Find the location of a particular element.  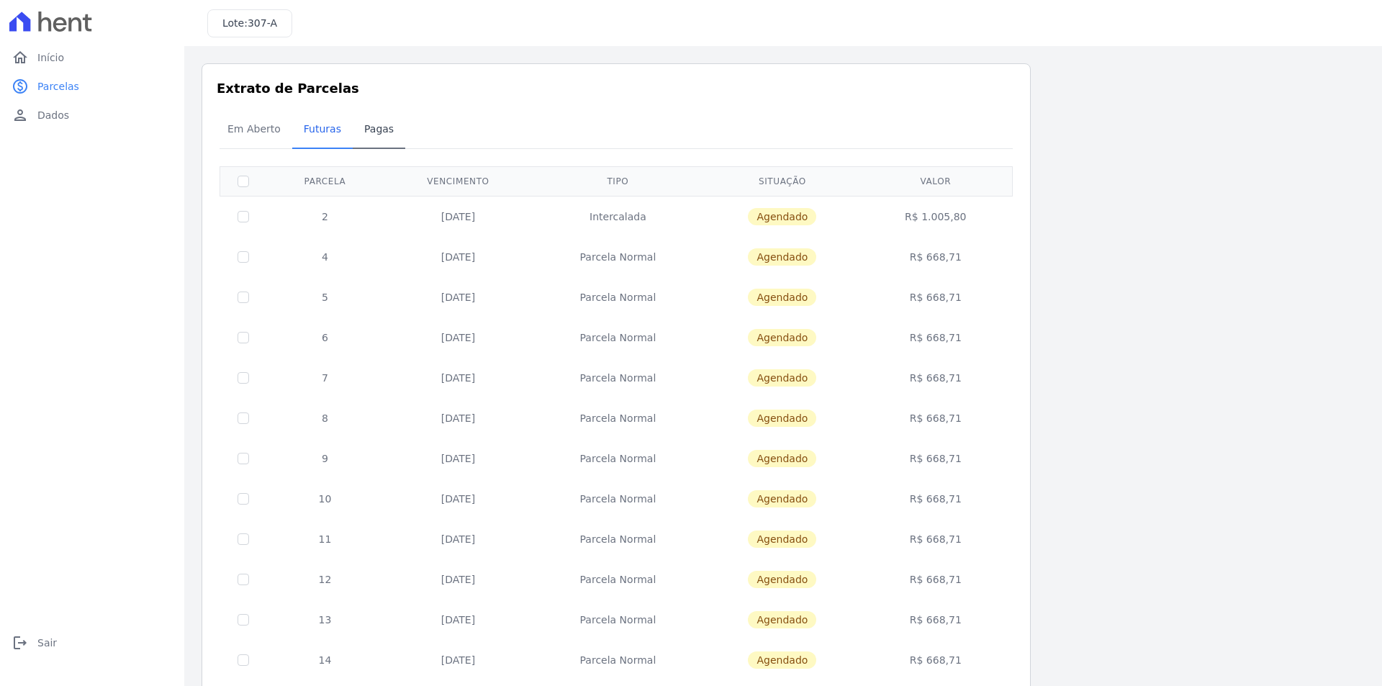

td: 4 is located at coordinates (325, 257).